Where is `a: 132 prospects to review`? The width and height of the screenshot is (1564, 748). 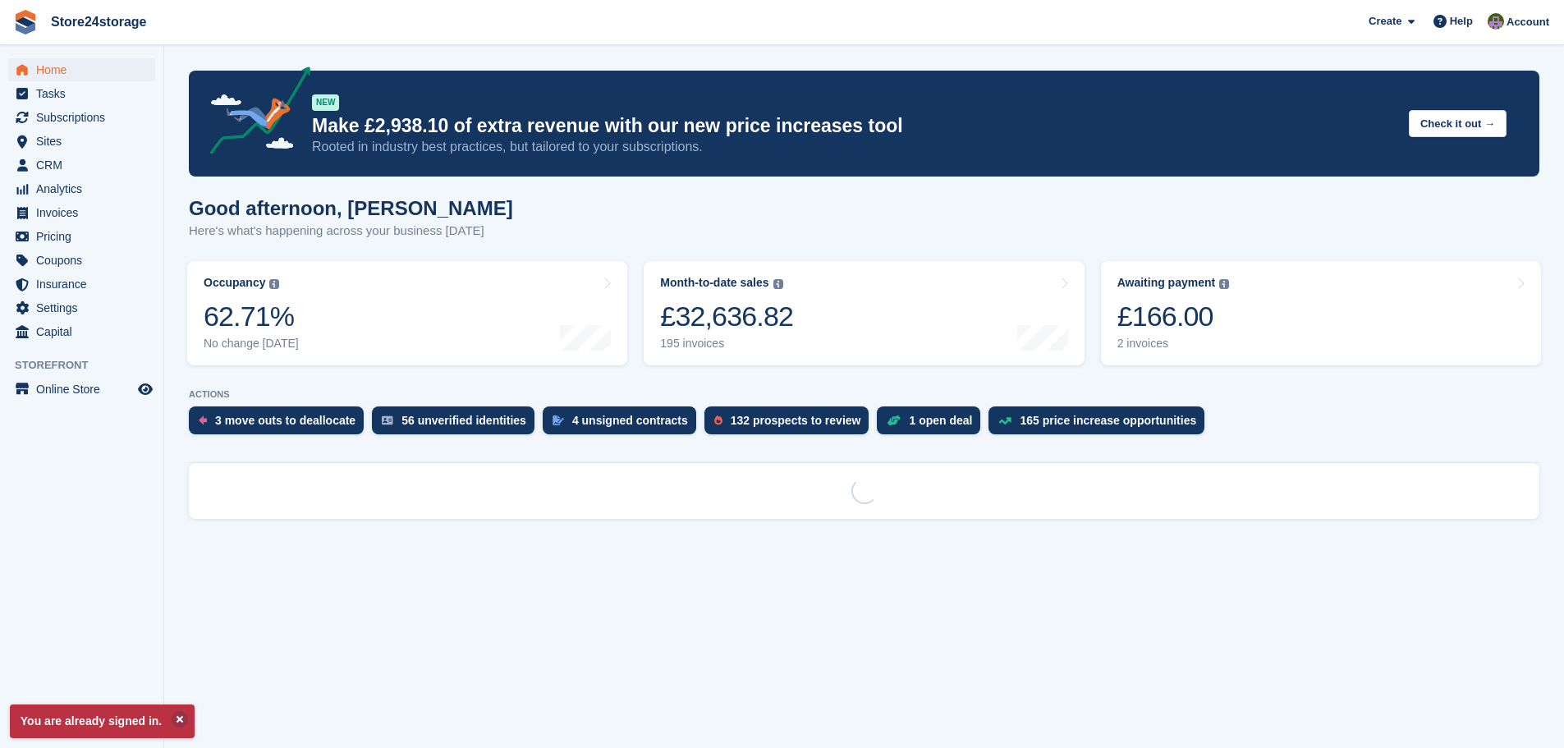
a: 132 prospects to review is located at coordinates (791, 424).